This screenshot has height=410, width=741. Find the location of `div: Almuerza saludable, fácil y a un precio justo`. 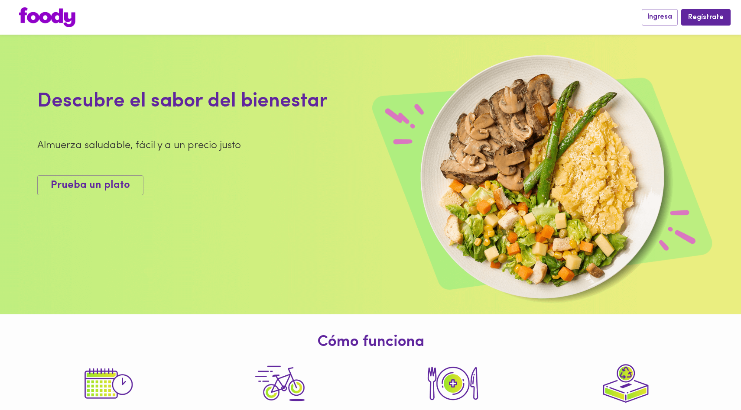

div: Almuerza saludable, fácil y a un precio justo is located at coordinates (260, 146).